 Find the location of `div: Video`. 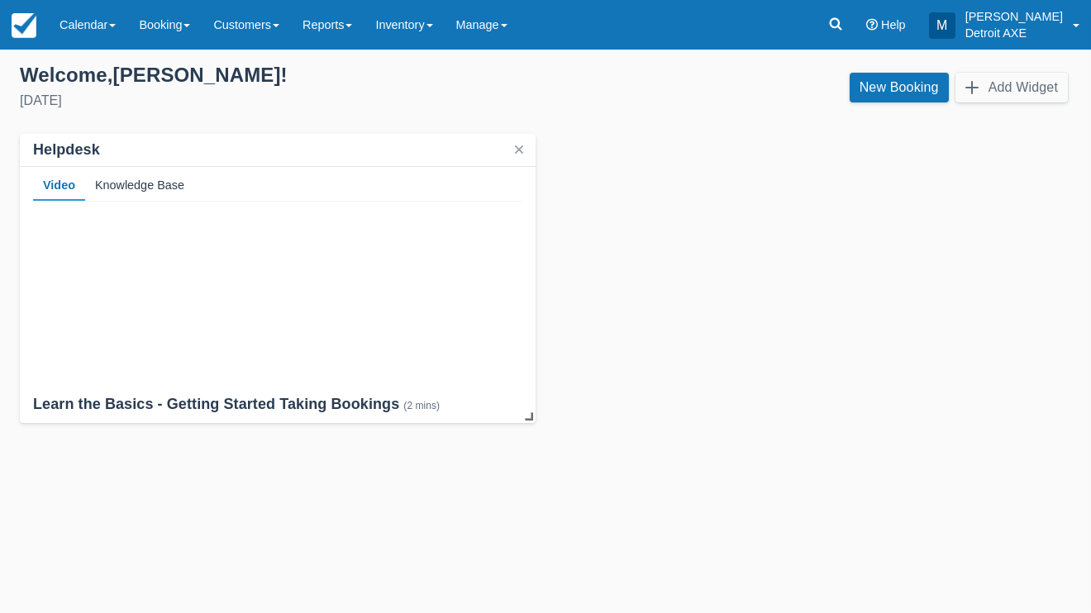

div: Video is located at coordinates (59, 184).